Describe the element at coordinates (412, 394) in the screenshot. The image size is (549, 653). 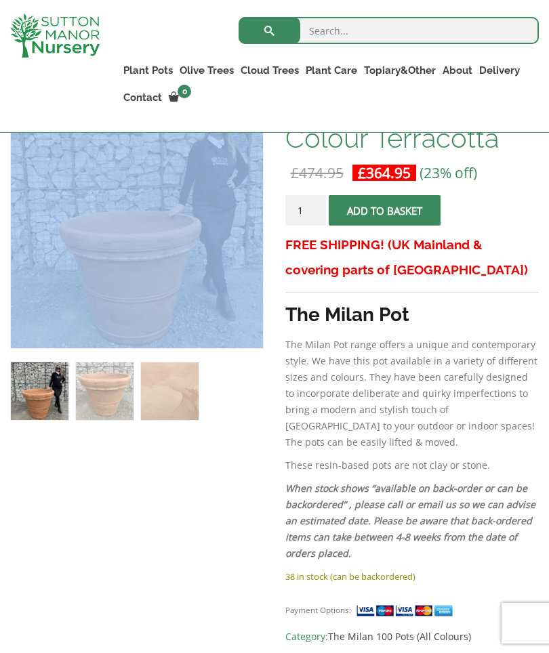
I see `p: The Milan Pot range offers a unique and contemporary style. We have this pot available in a varie...` at that location.